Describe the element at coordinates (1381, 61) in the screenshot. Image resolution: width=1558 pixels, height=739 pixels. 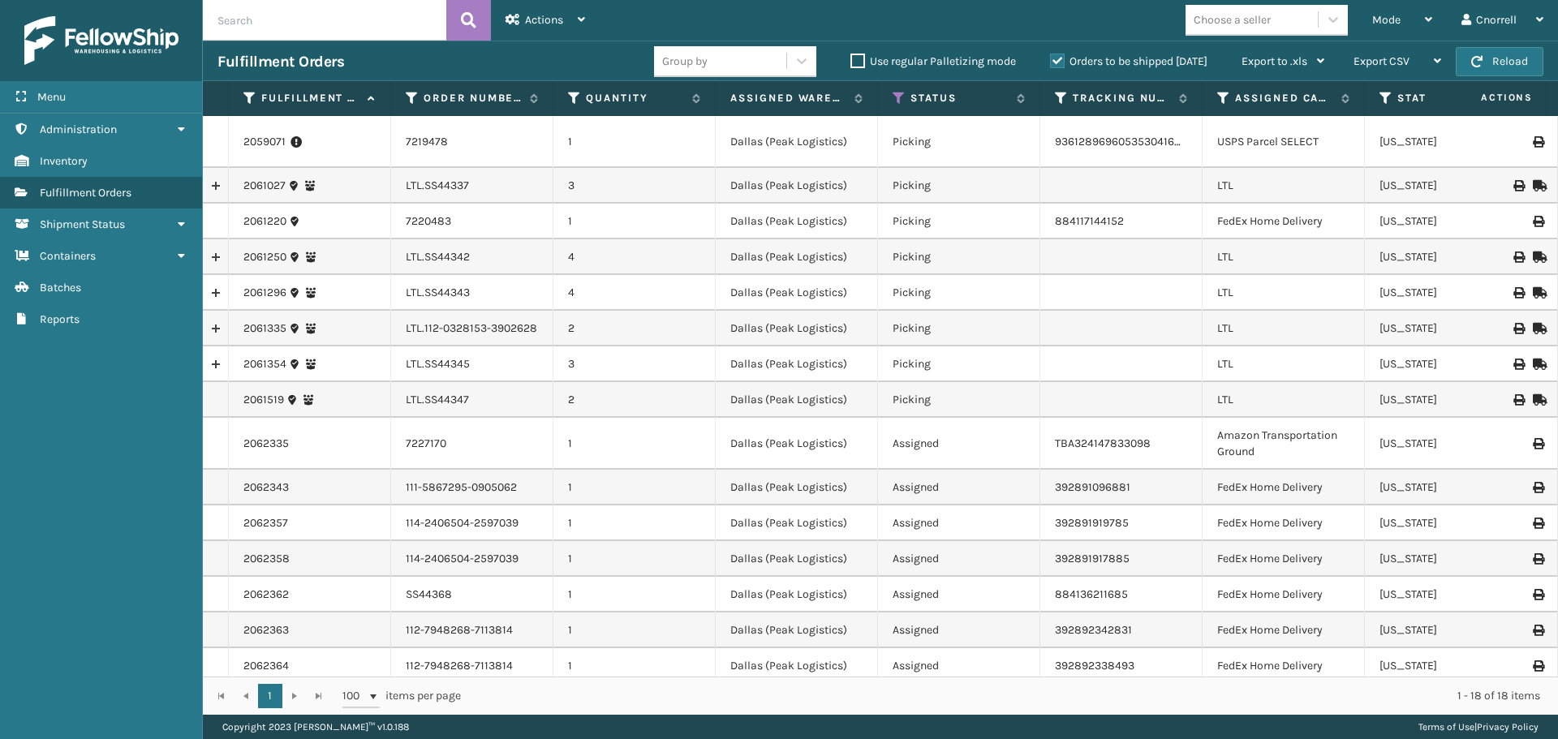
I see `span: Export CSV` at that location.